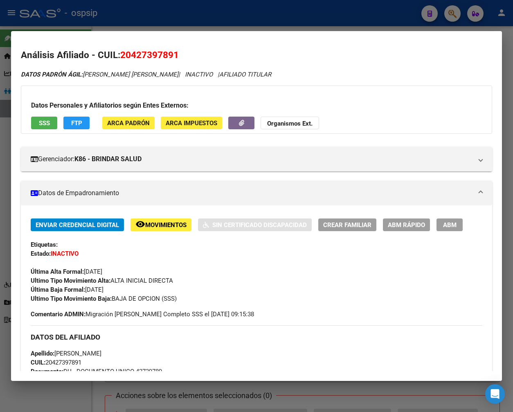 The image size is (513, 412). What do you see at coordinates (76, 123) in the screenshot?
I see `span: FTP` at bounding box center [76, 123].